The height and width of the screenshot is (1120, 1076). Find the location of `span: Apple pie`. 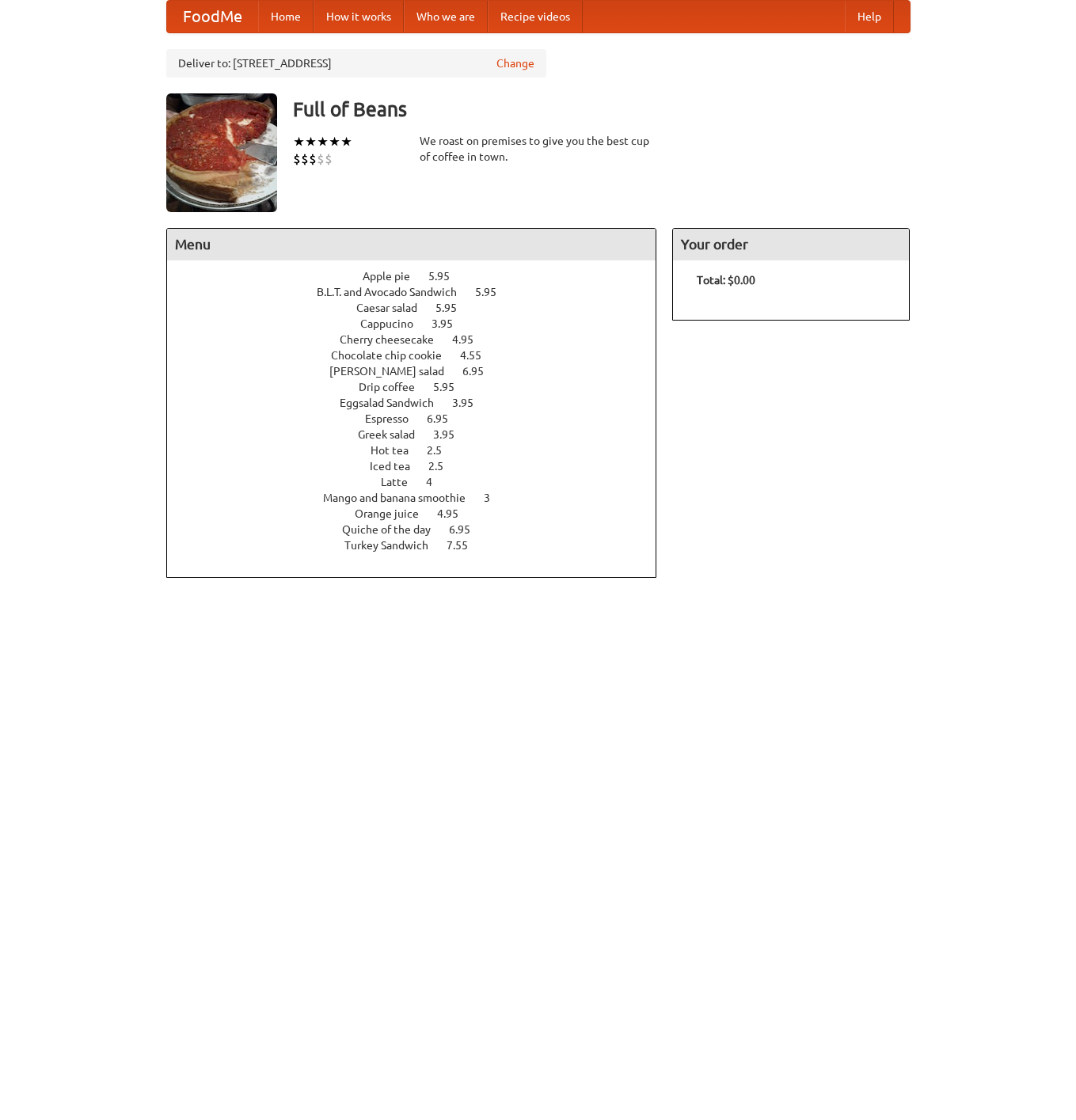

span: Apple pie is located at coordinates (394, 277).